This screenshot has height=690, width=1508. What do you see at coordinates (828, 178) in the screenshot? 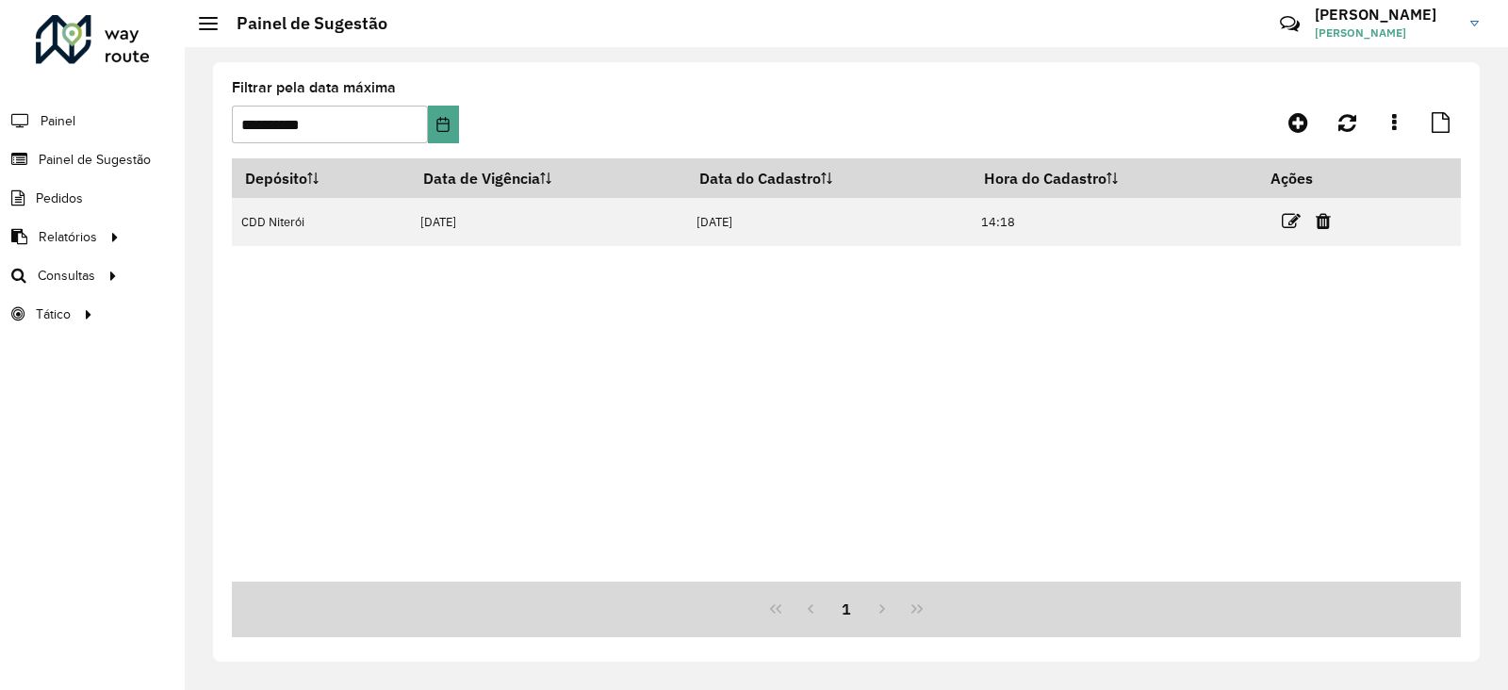
I see `th: Data do Cadastro` at bounding box center [828, 178].